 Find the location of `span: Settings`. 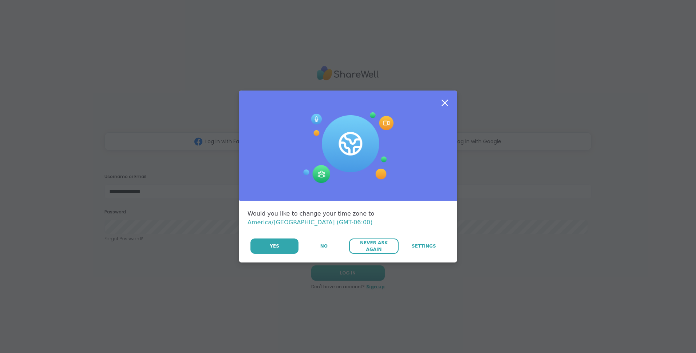

span: Settings is located at coordinates (423, 246).